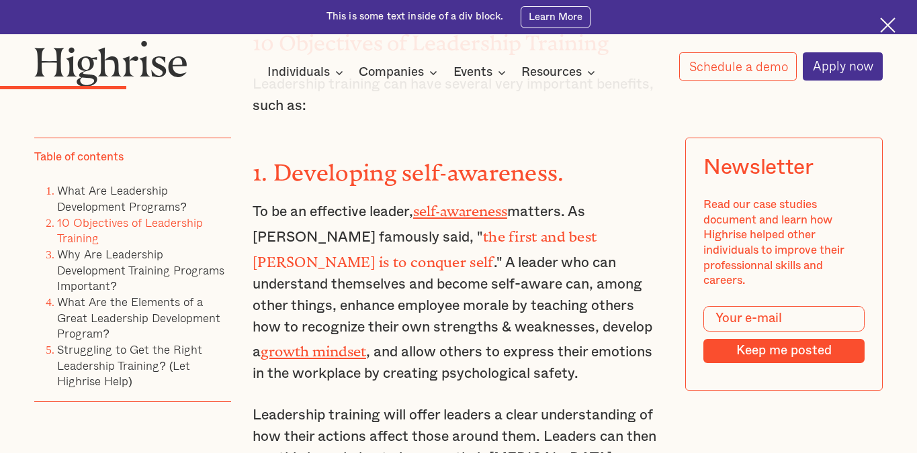 The image size is (917, 453). What do you see at coordinates (784, 335) in the screenshot?
I see `form: Modal Form` at bounding box center [784, 335].